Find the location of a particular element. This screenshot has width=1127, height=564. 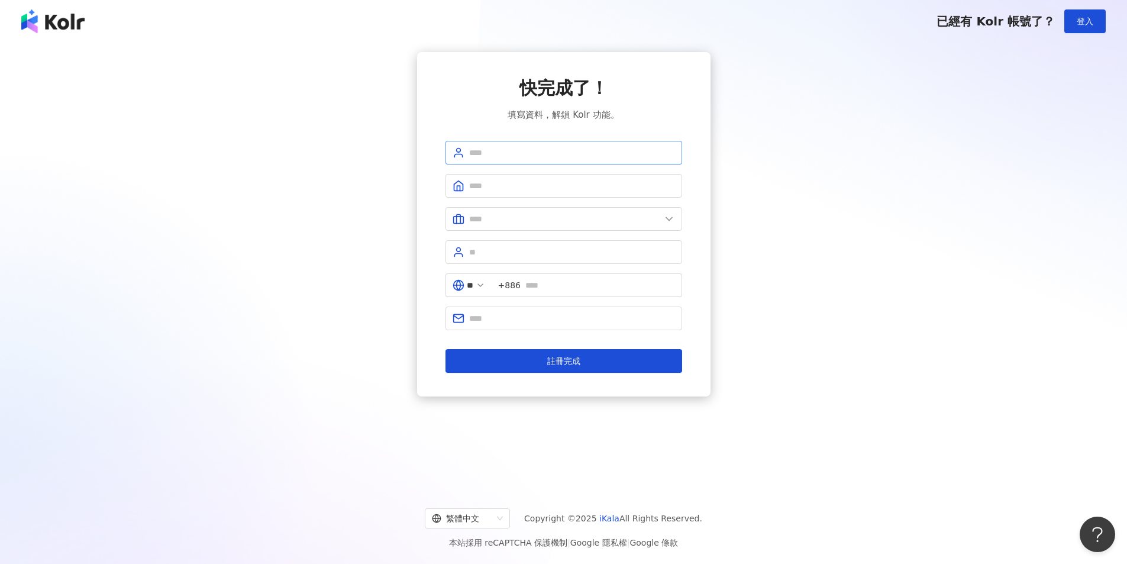

button: 登入 is located at coordinates (1085, 21).